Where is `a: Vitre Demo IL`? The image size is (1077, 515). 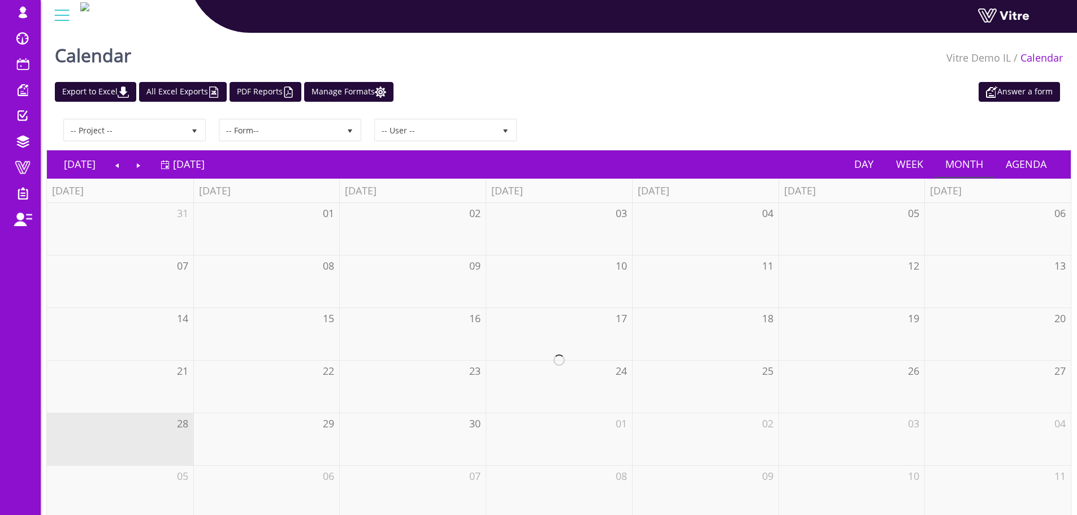 a: Vitre Demo IL is located at coordinates (979, 58).